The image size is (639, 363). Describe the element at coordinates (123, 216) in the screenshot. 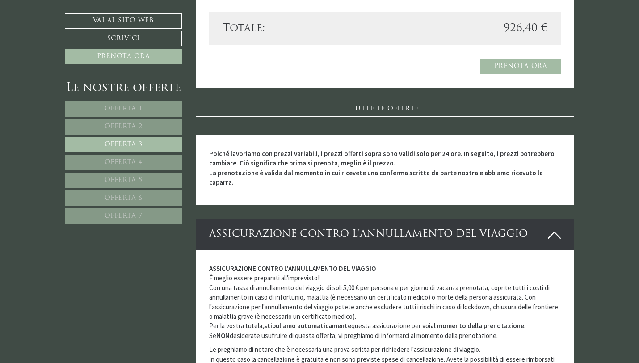

I see `span: Offerta 7` at that location.